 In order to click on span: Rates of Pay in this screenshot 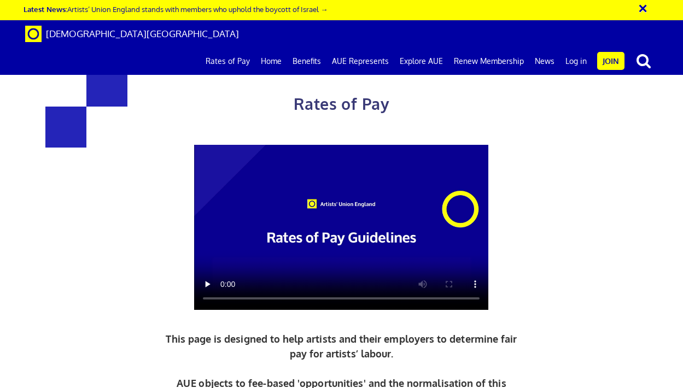, I will do `click(341, 104)`.